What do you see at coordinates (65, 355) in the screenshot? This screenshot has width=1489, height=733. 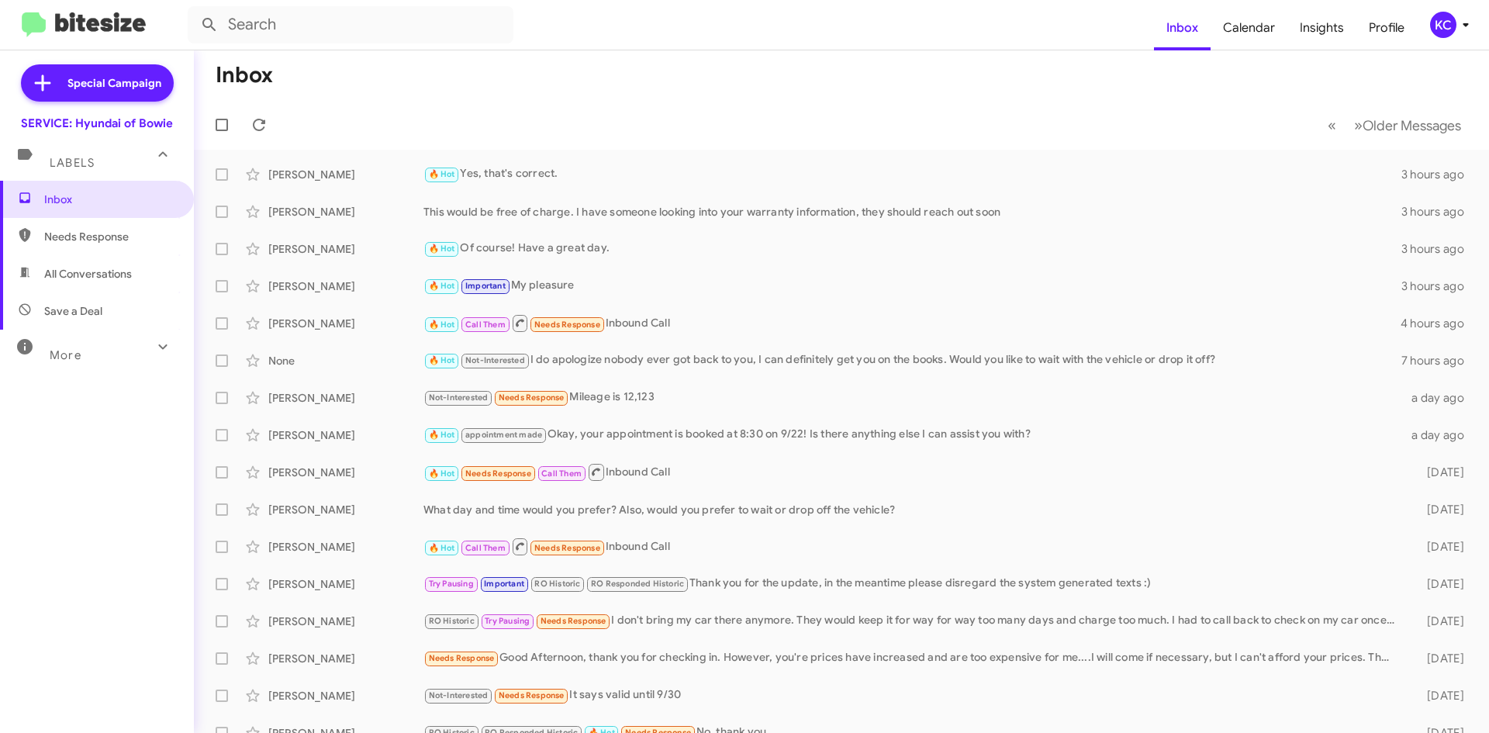 I see `span: More` at bounding box center [65, 355].